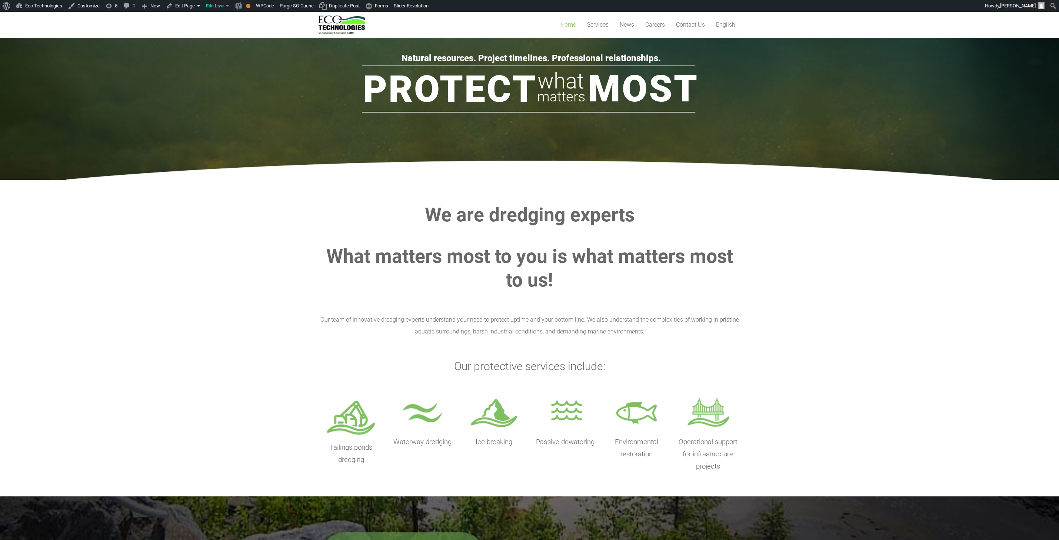  What do you see at coordinates (568, 24) in the screenshot?
I see `span: Home` at bounding box center [568, 24].